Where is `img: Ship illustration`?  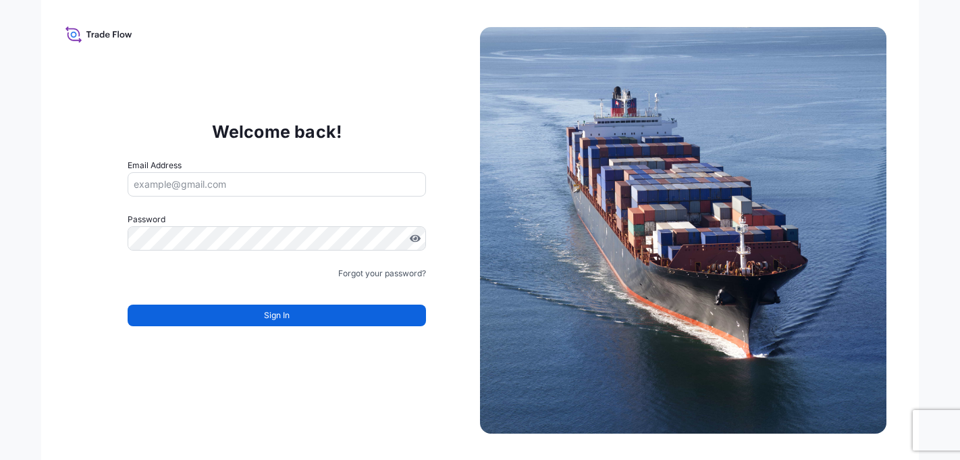 img: Ship illustration is located at coordinates (683, 230).